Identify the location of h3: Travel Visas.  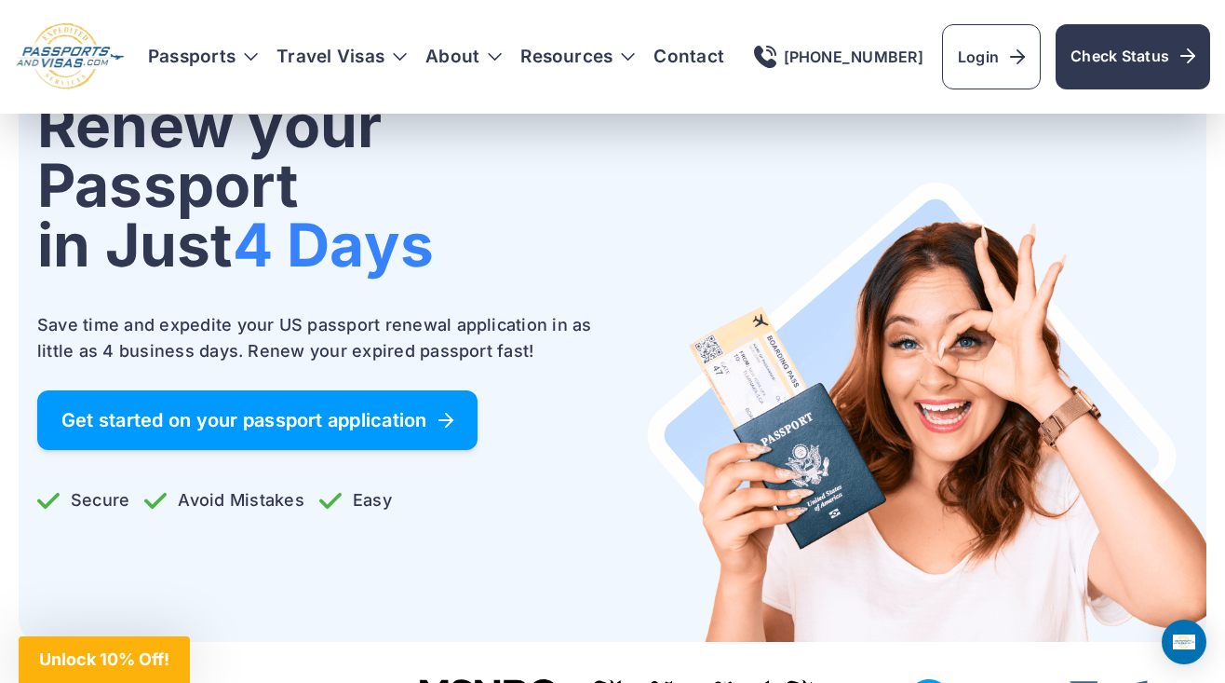
(342, 57).